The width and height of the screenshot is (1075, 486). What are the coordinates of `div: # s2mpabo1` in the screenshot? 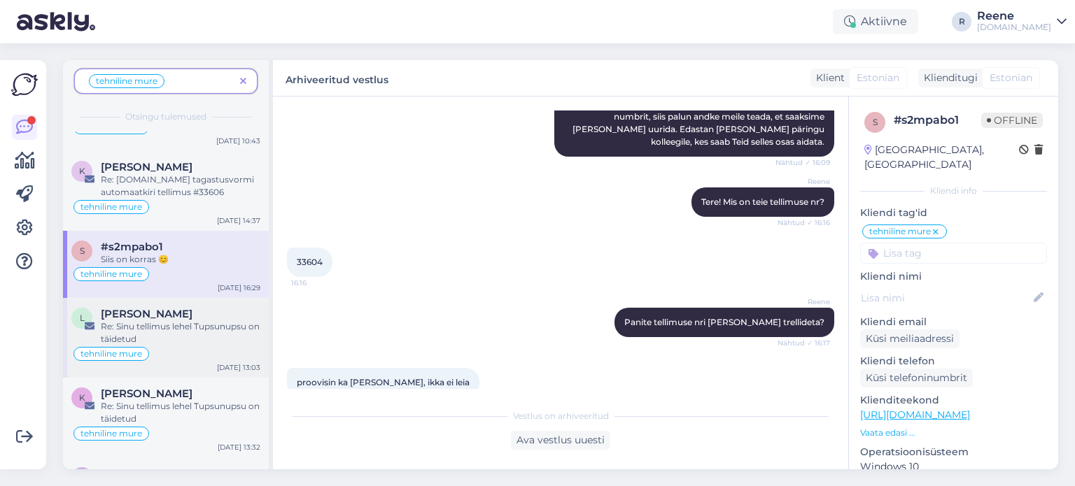 It's located at (937, 120).